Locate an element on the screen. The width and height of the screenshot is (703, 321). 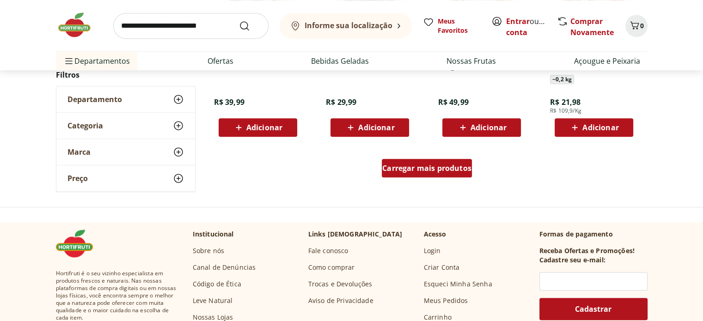
button: Preço is located at coordinates (126, 178).